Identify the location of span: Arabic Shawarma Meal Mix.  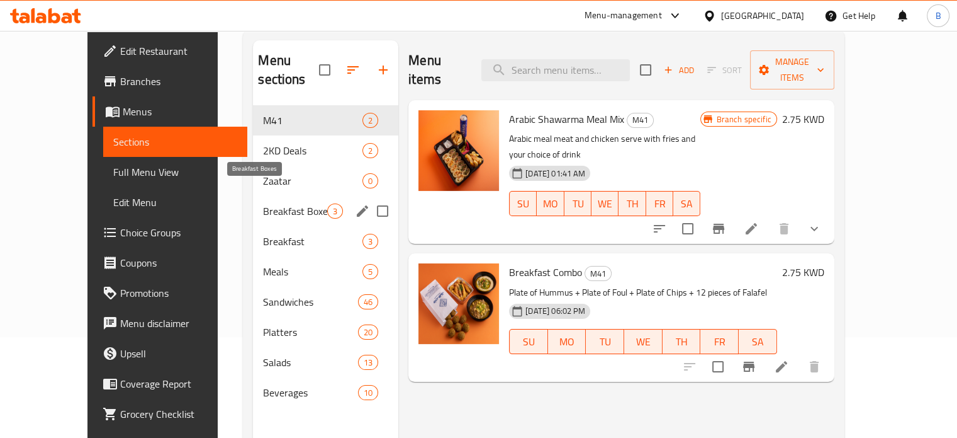
(567, 119).